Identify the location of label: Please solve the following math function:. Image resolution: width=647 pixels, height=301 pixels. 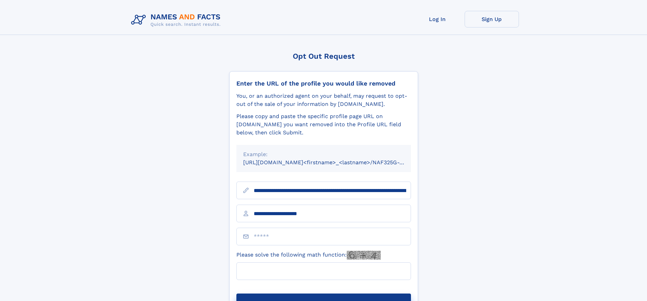
(308, 255).